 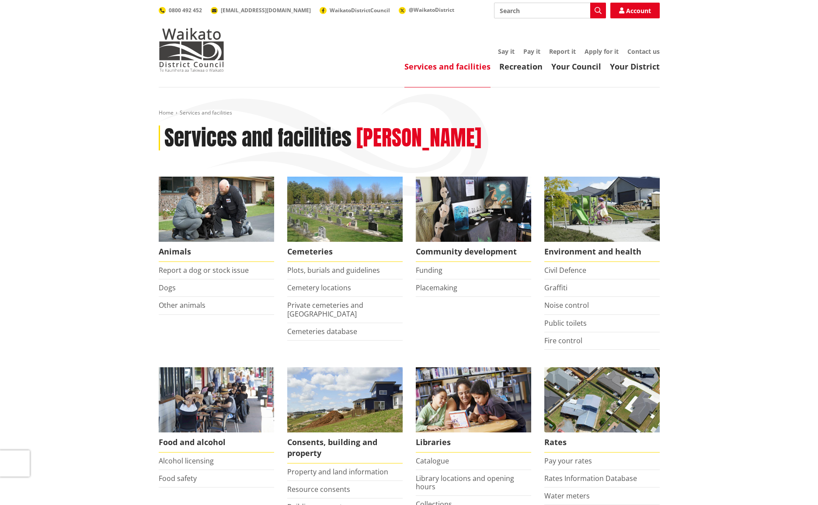 What do you see at coordinates (433, 461) in the screenshot?
I see `a: Catalogue` at bounding box center [433, 461].